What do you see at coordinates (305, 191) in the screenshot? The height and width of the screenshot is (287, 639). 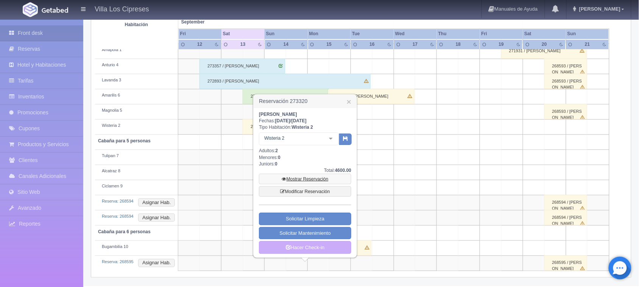 I see `a: Modificar Reservación` at bounding box center [305, 191].